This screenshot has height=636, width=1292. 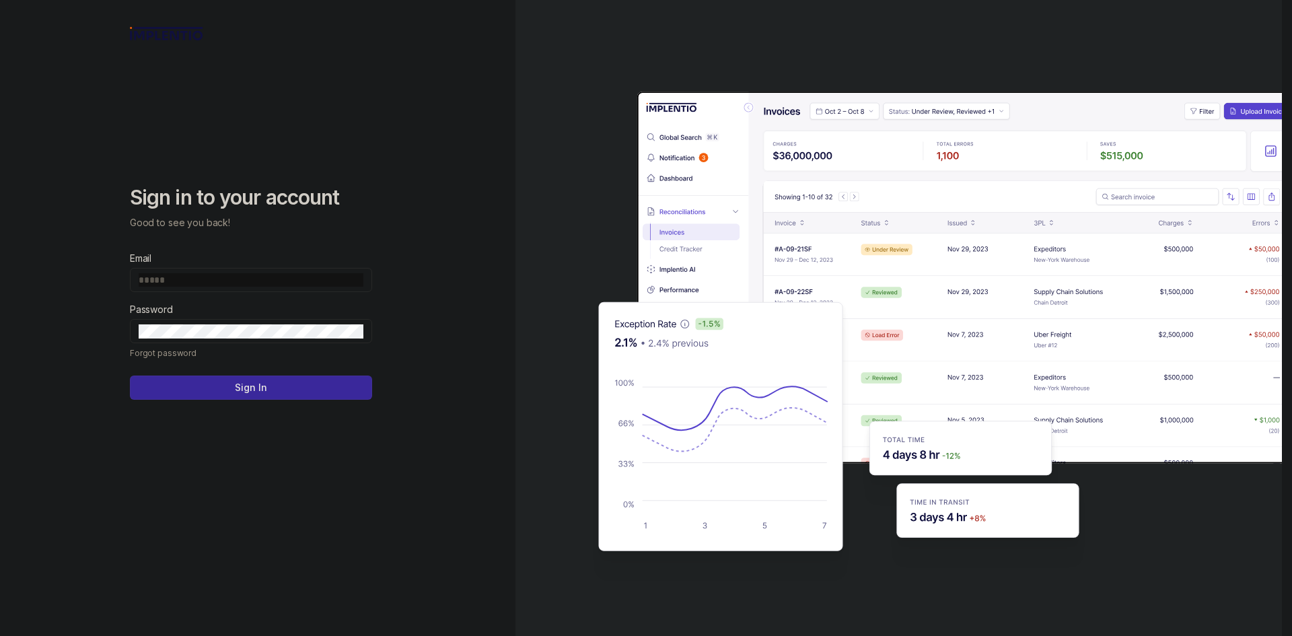 What do you see at coordinates (163, 353) in the screenshot?
I see `a: Link Forgot password` at bounding box center [163, 353].